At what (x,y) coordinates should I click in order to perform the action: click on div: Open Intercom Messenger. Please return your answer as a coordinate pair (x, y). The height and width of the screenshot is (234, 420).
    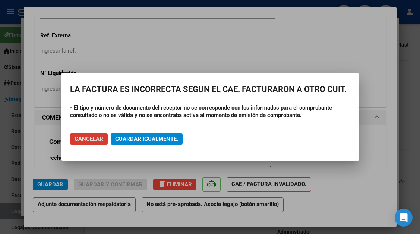
    Looking at the image, I should click on (403, 217).